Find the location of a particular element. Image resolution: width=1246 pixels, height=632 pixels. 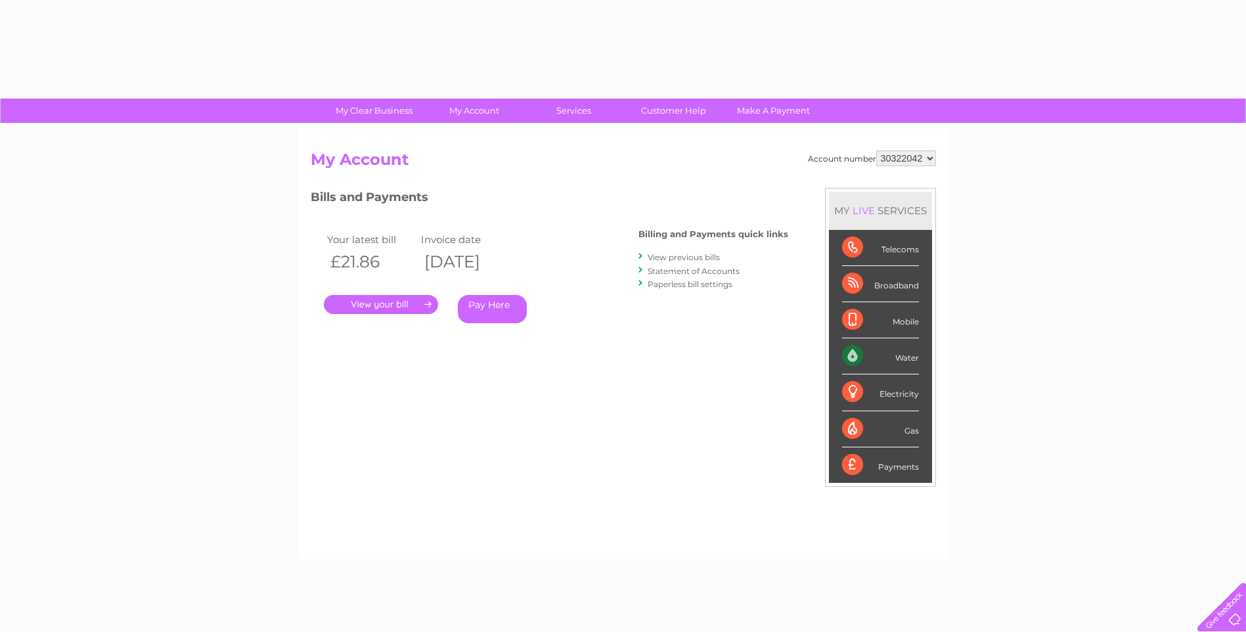

div: LIVE is located at coordinates (864, 210).